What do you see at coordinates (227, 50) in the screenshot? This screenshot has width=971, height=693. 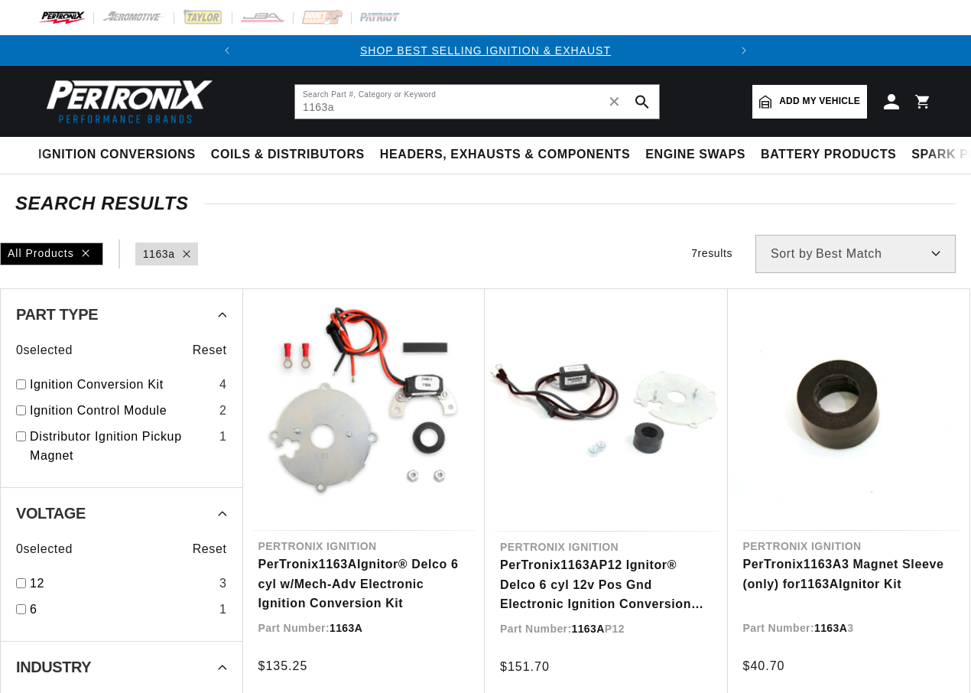 I see `button: Translation missing: en.sections.announcements.previous_announcement` at bounding box center [227, 50].